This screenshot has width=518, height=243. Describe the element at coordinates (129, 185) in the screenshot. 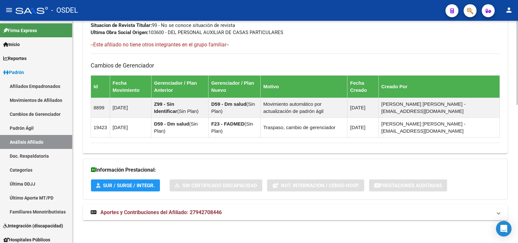

I see `span: SUR / SURGE / INTEGR.` at that location.